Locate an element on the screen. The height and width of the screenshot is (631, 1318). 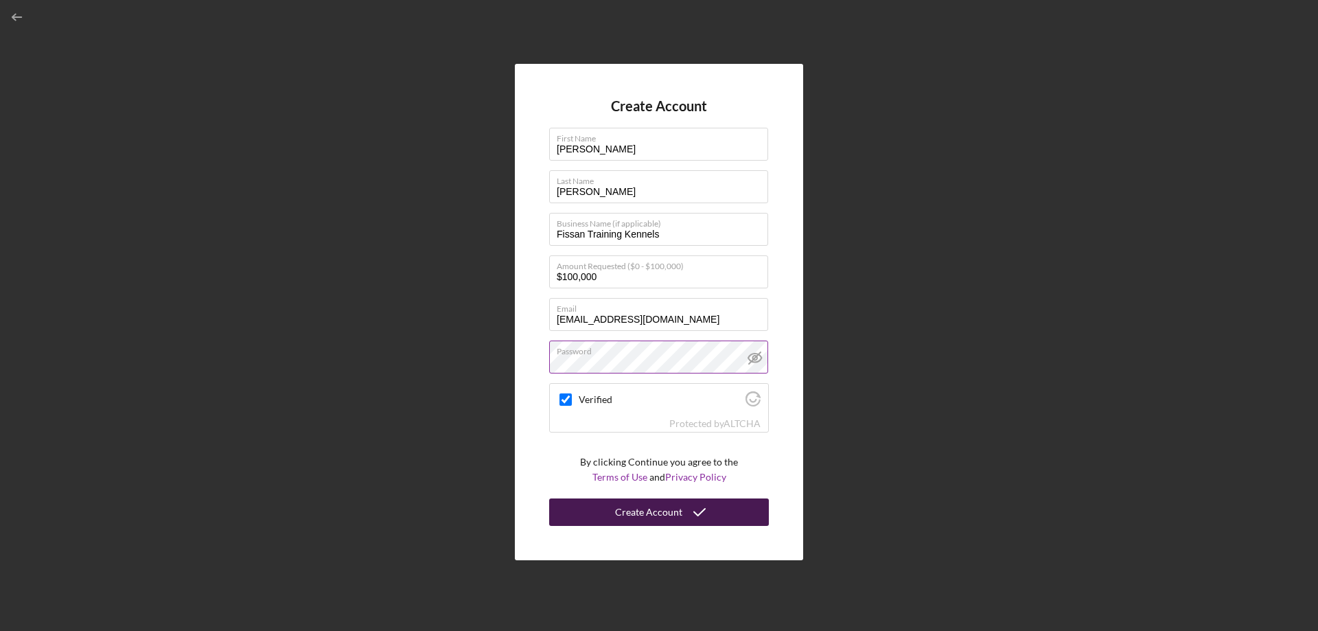
label: Last Name is located at coordinates (663, 179).